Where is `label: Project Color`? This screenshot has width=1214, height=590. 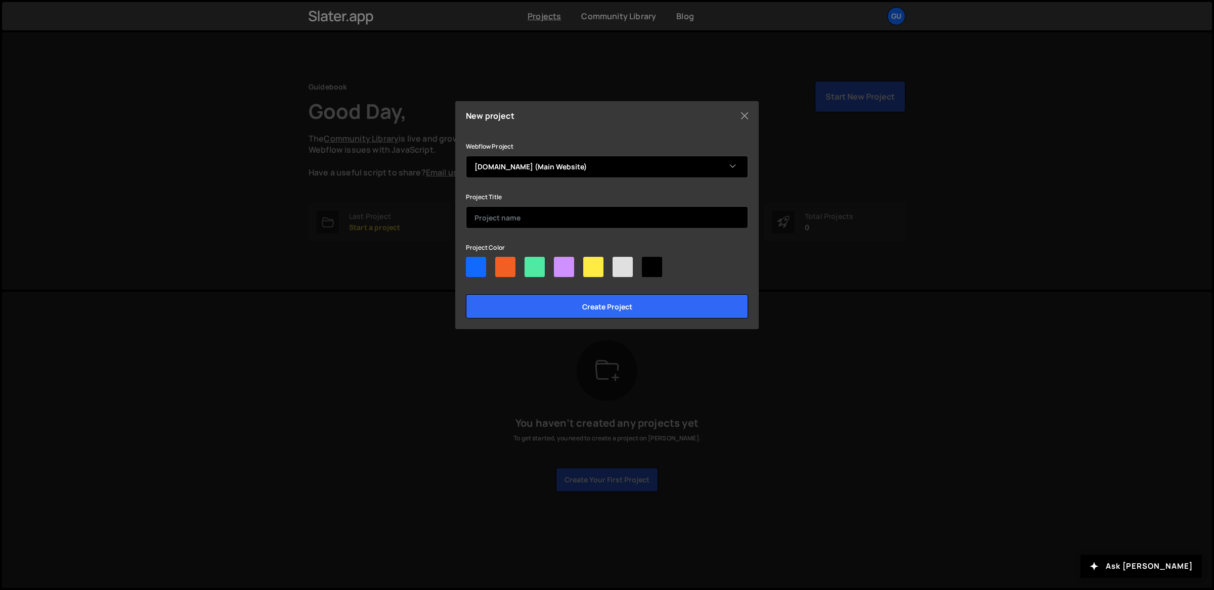 label: Project Color is located at coordinates (485, 248).